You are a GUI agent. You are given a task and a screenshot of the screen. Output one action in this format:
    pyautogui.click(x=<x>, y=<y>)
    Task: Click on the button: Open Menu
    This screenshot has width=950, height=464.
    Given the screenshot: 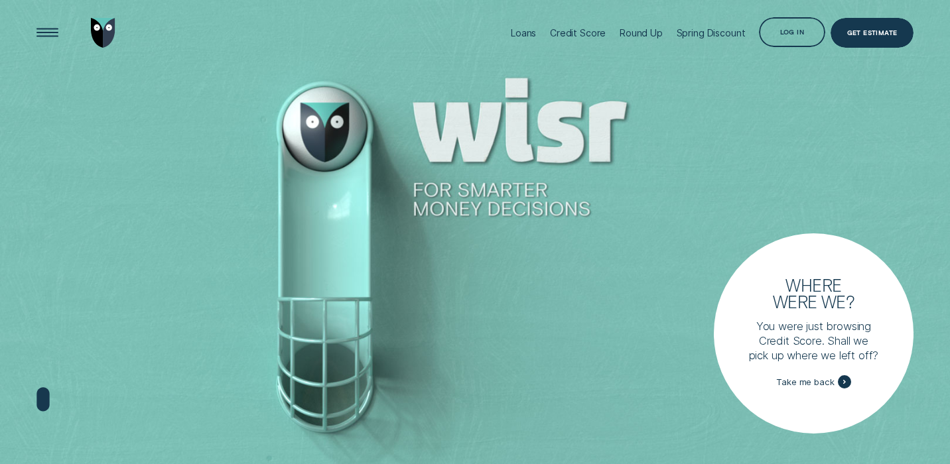 What is the action you would take?
    pyautogui.click(x=47, y=33)
    